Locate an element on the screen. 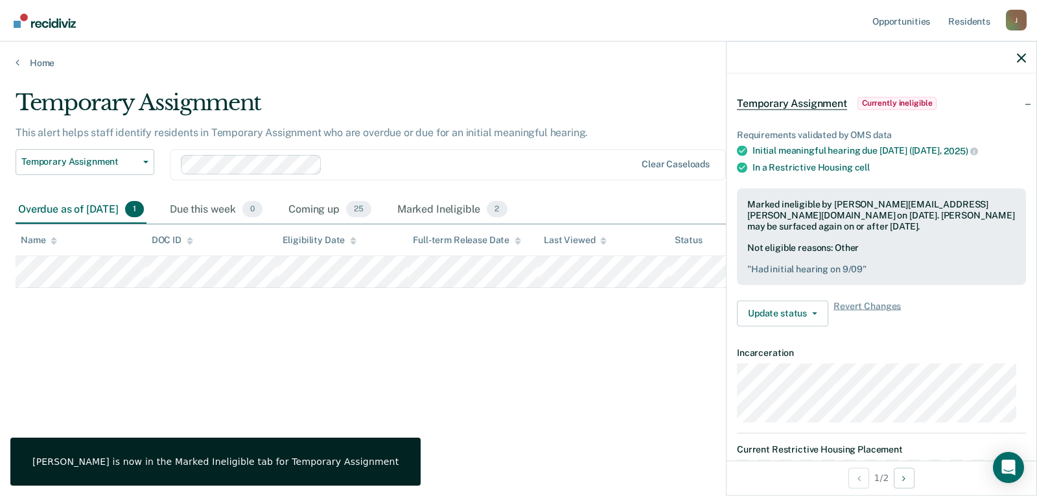 The image size is (1037, 496). div: J is located at coordinates (1016, 20).